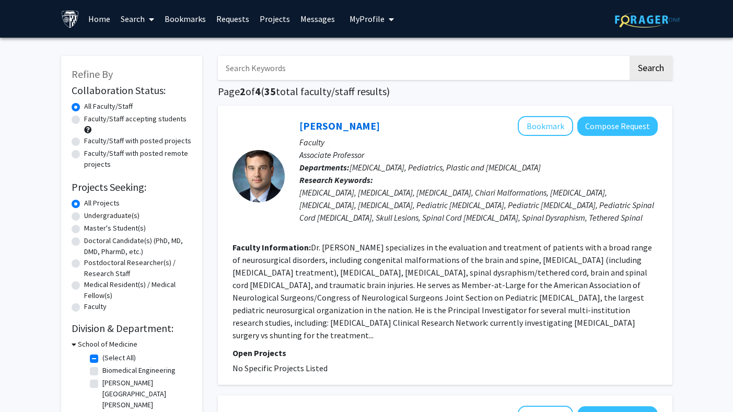  What do you see at coordinates (647, 19) in the screenshot?
I see `img: ForagerOne Logo` at bounding box center [647, 19].